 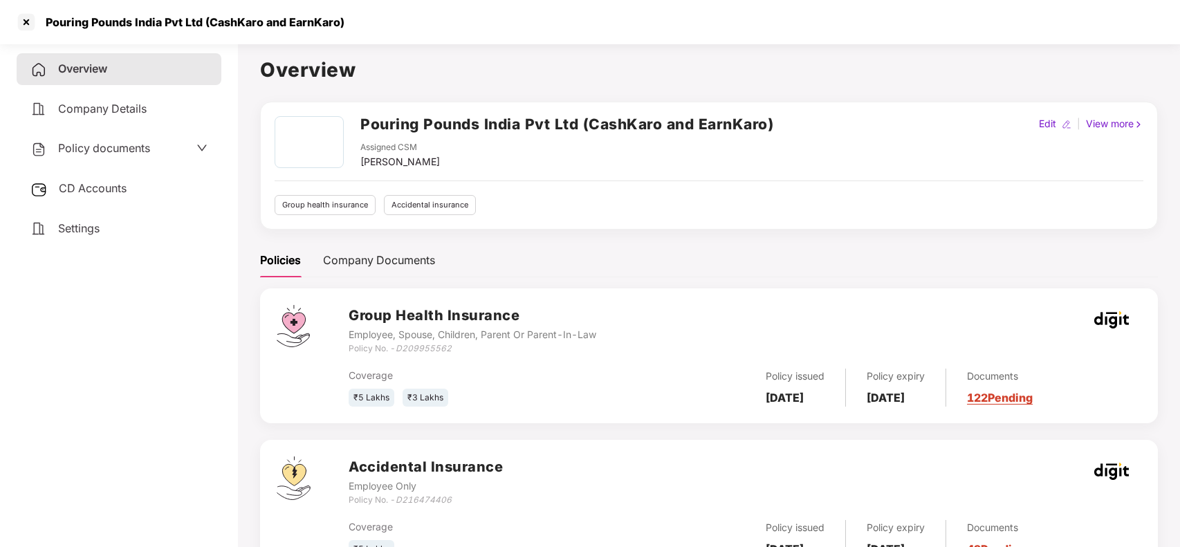 I want to click on div: Assigned CSM, so click(x=400, y=147).